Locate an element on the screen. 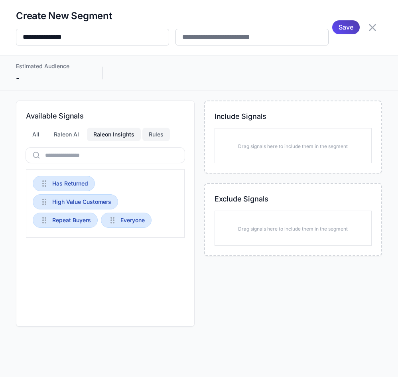  h3: Exclude Signals is located at coordinates (293, 199).